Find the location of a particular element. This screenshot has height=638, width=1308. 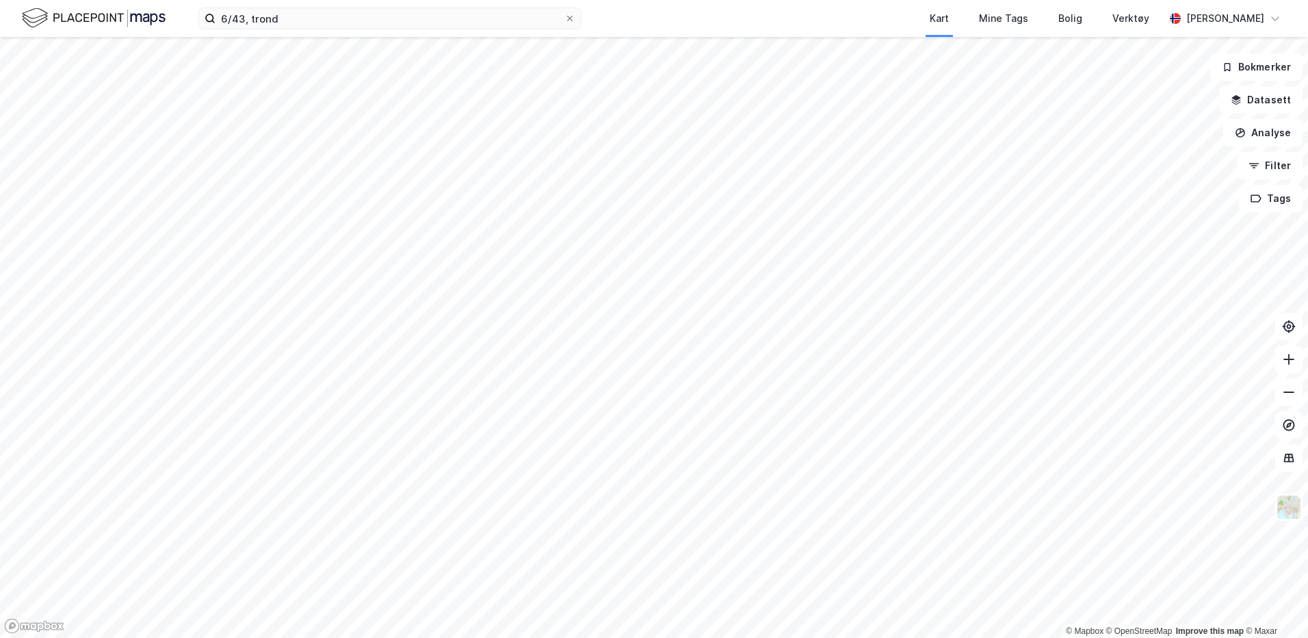

button: Datasett is located at coordinates (1261, 100).